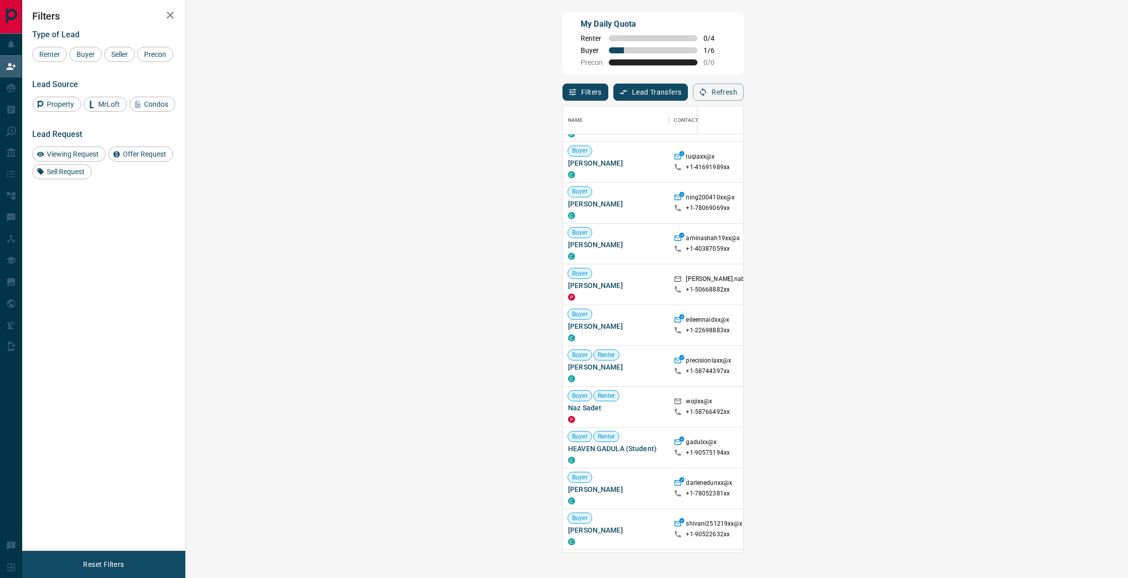 The image size is (1128, 578). I want to click on p: ning200410xx@x, so click(710, 198).